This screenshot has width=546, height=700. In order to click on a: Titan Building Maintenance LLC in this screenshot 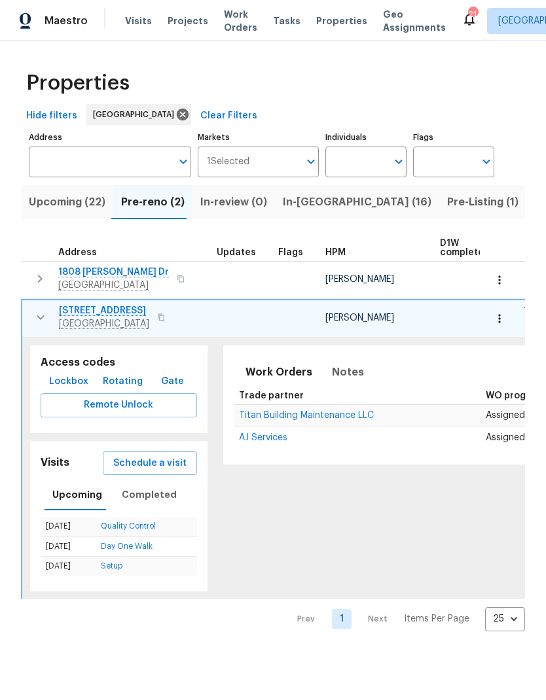, I will do `click(306, 415)`.